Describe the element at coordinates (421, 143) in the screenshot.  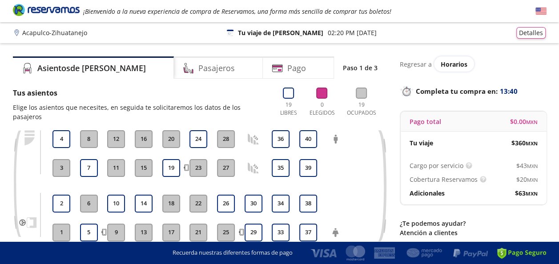
I see `p: Tu viaje` at that location.